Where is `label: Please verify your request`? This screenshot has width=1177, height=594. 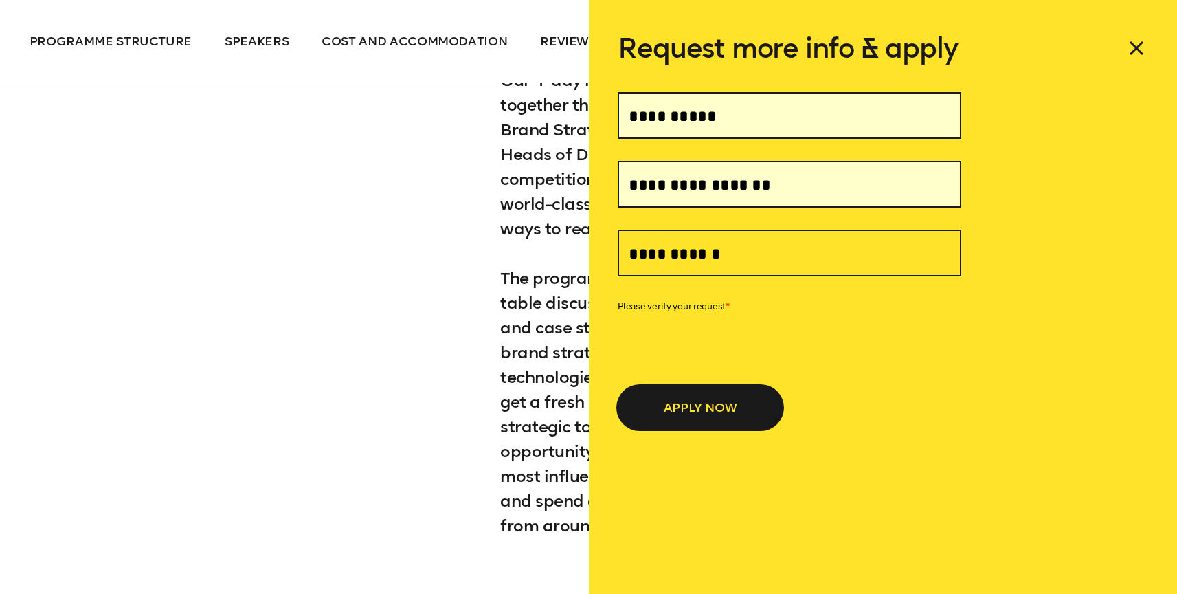
label: Please verify your request is located at coordinates (789, 306).